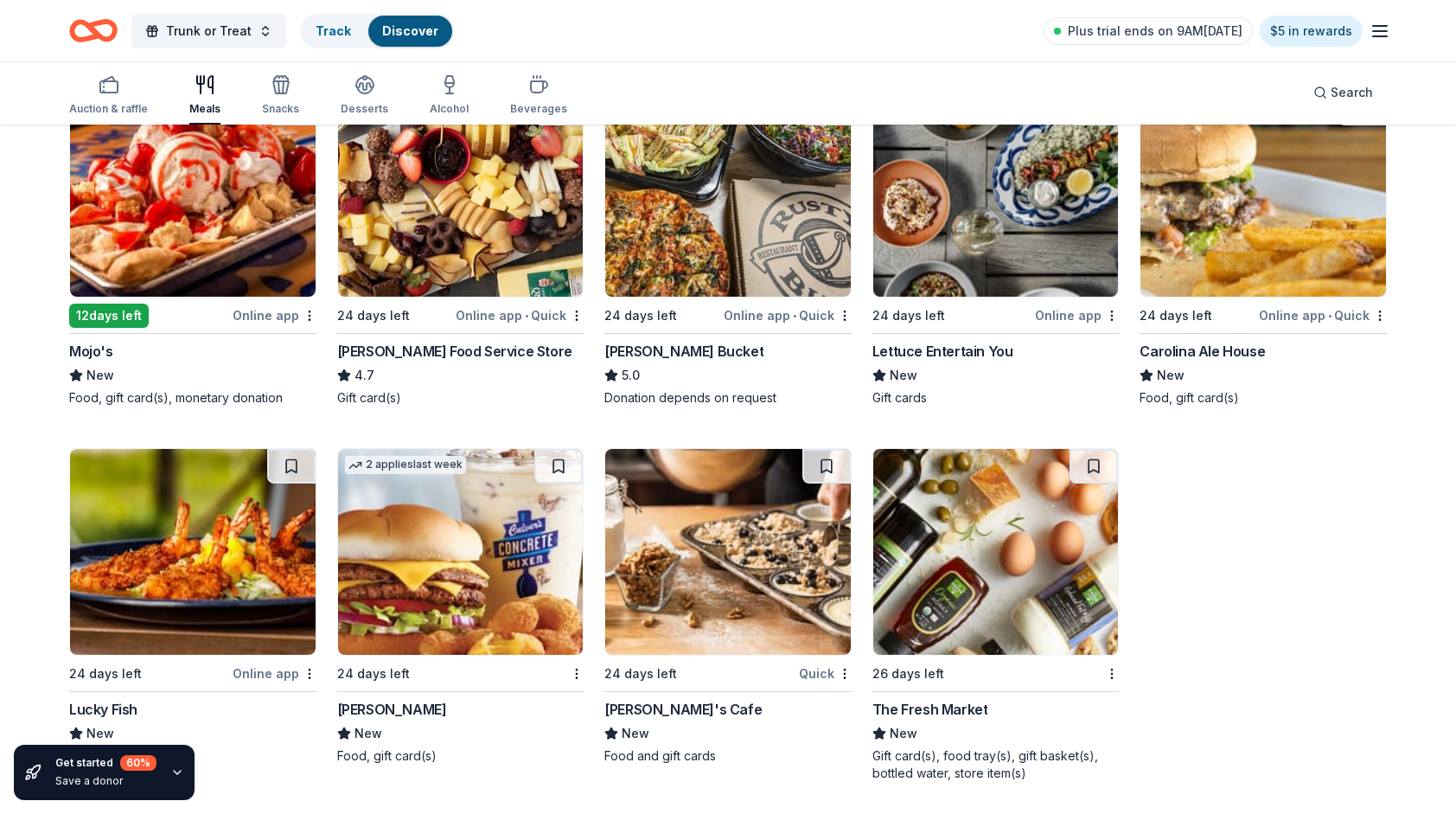 The image size is (1456, 814). I want to click on button: Beverages, so click(539, 96).